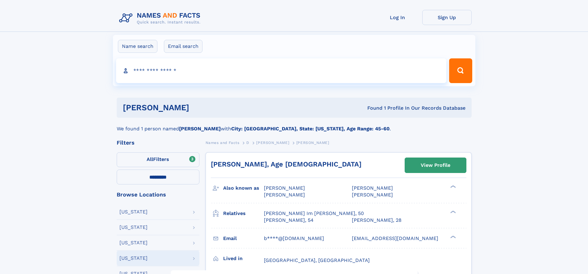  What do you see at coordinates (435, 165) in the screenshot?
I see `div: View Profile` at bounding box center [435, 165].